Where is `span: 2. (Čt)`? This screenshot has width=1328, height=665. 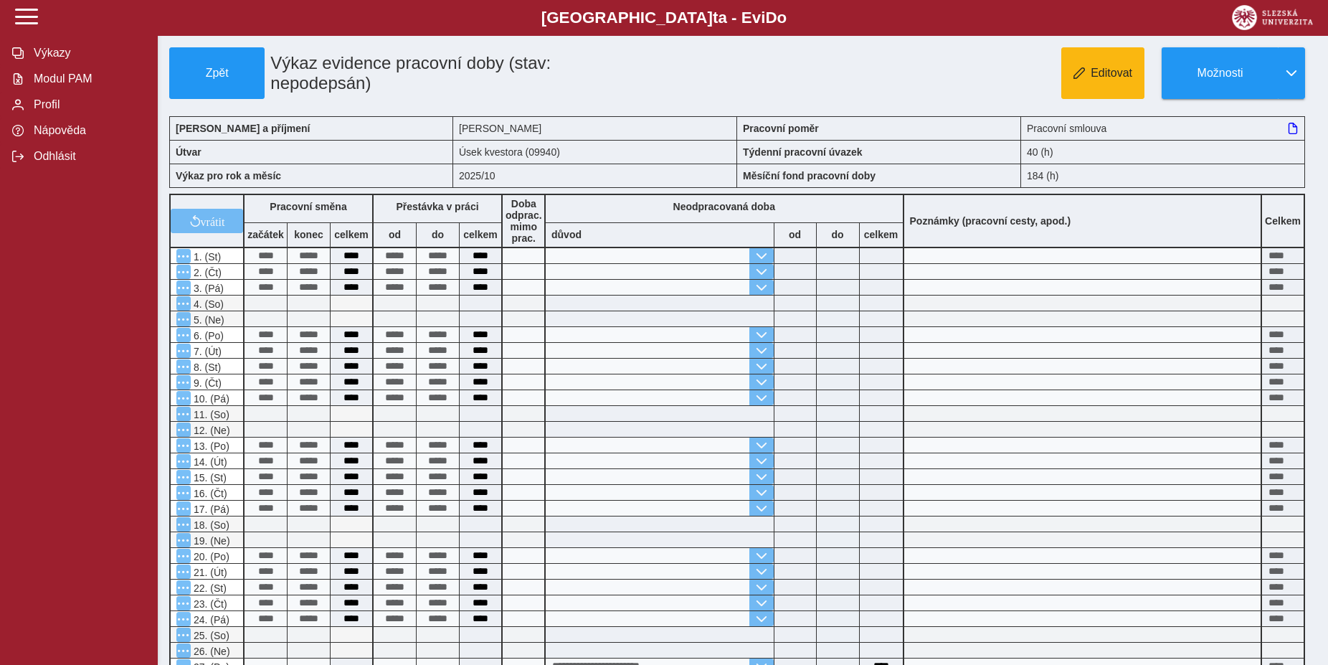 span: 2. (Čt) is located at coordinates (206, 273).